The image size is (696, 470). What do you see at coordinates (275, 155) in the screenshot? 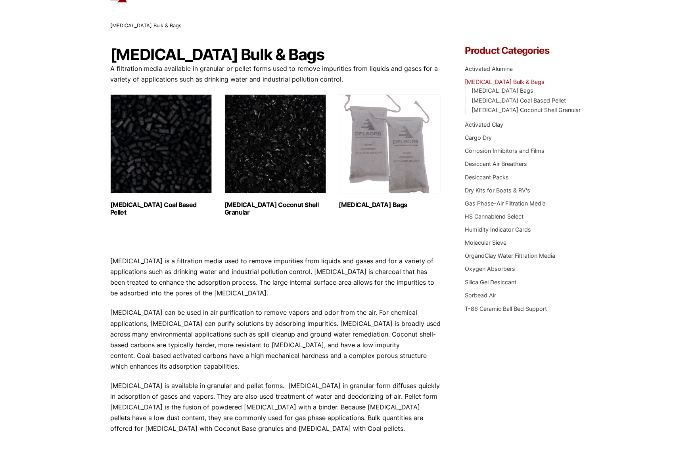
I see `a: Visit product category Activated Carbon Coconut Shell Granular` at bounding box center [275, 155].